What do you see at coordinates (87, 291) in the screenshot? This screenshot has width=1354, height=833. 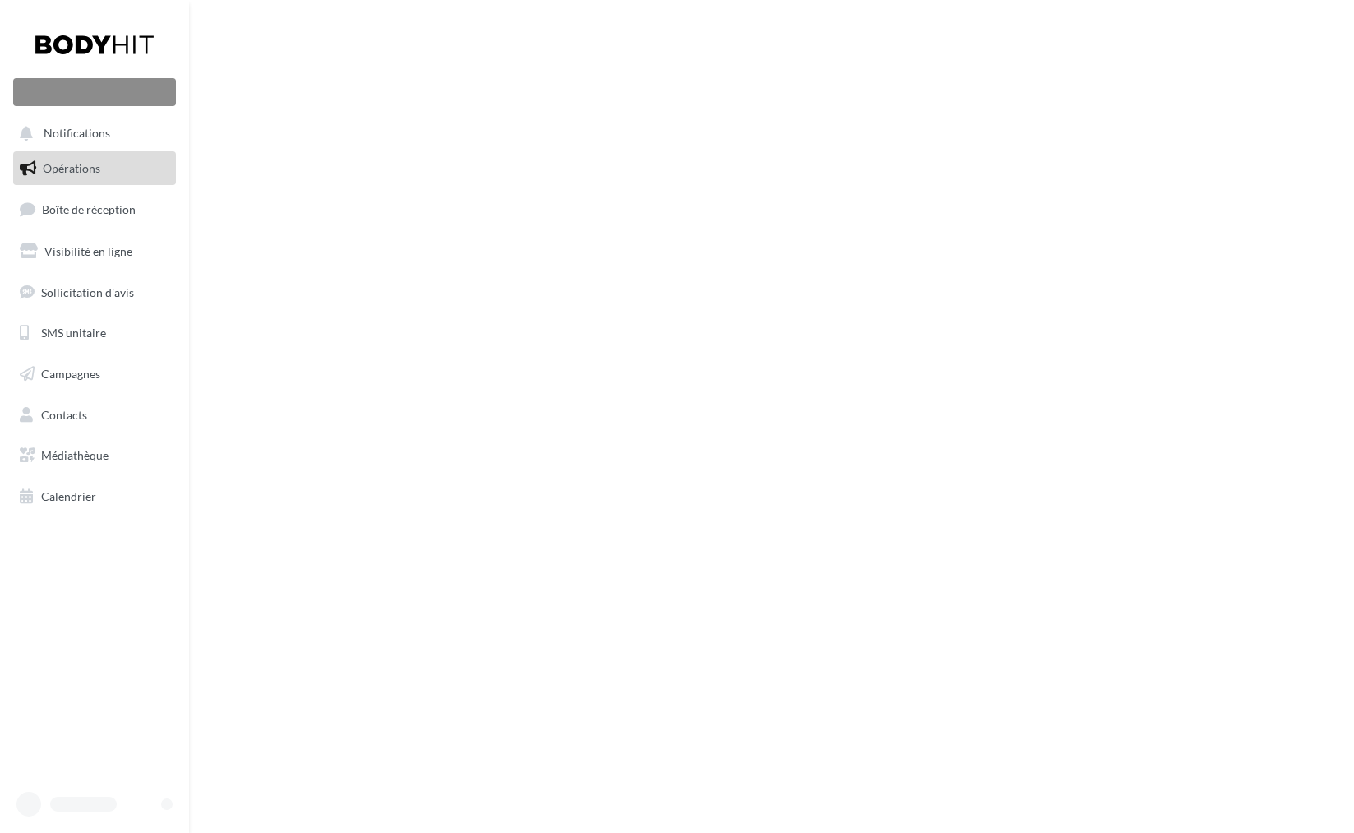 I see `span: Sollicitation d'avis` at bounding box center [87, 291].